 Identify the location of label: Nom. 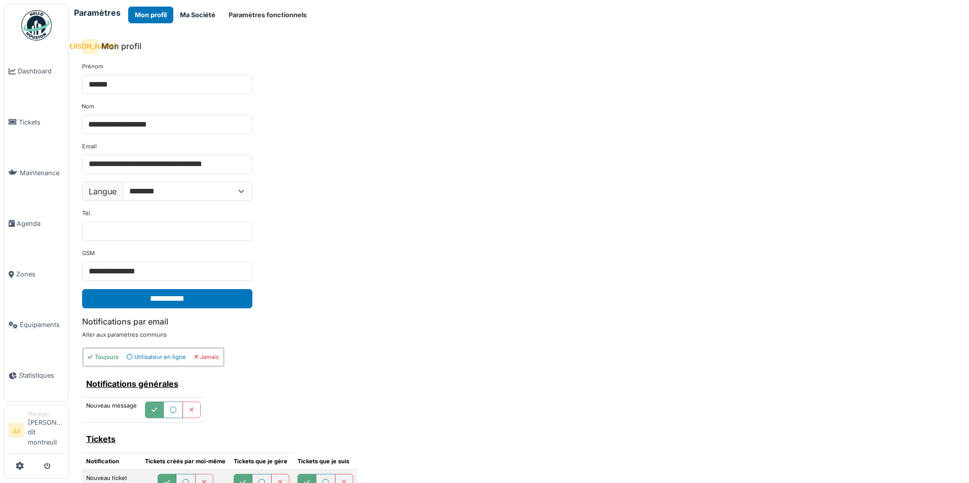
(88, 106).